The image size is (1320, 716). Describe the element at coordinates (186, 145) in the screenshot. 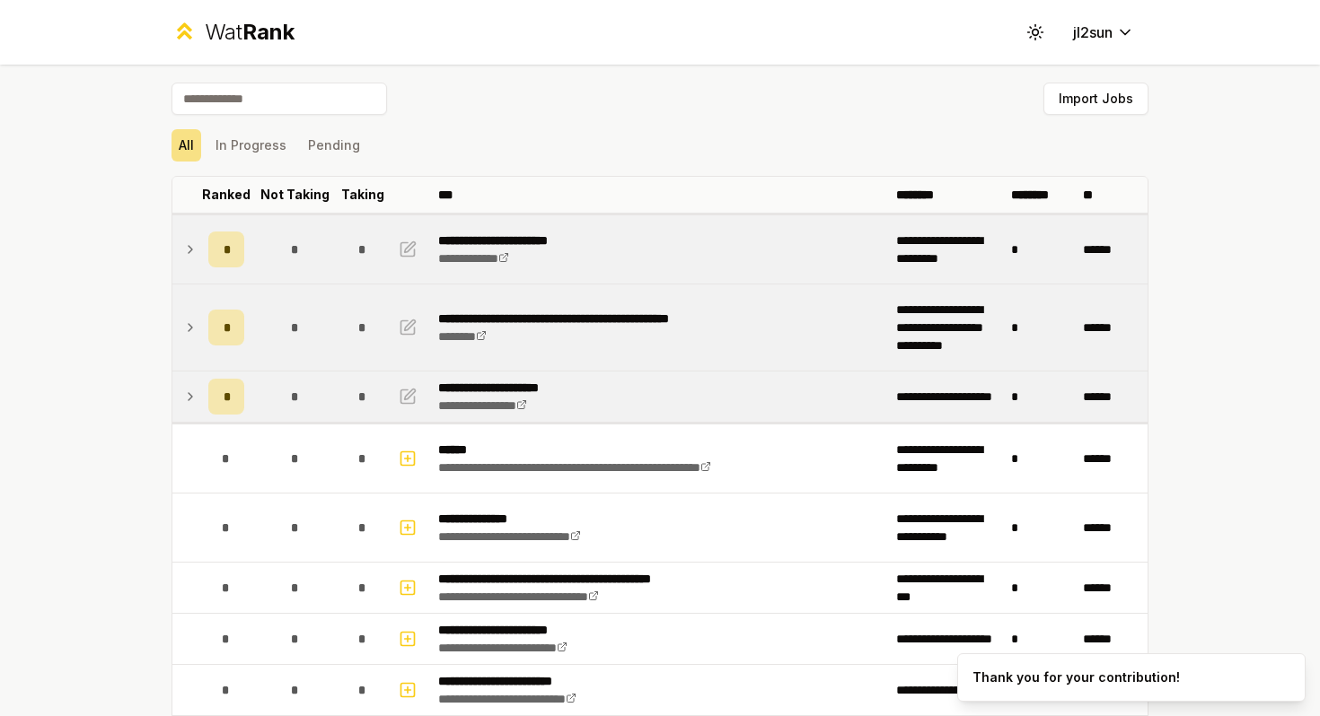

I see `button: All` at that location.